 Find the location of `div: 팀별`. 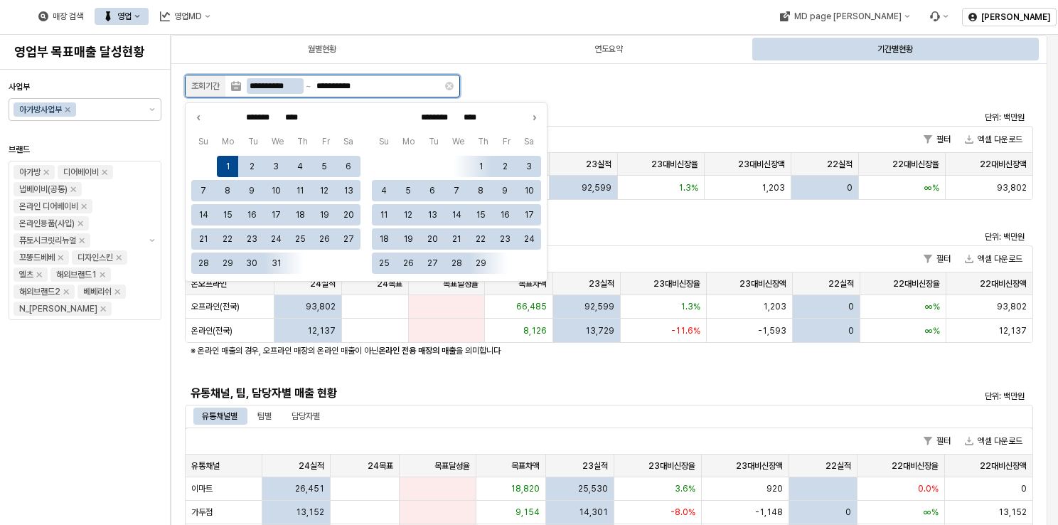

div: 팀별 is located at coordinates (265, 416).